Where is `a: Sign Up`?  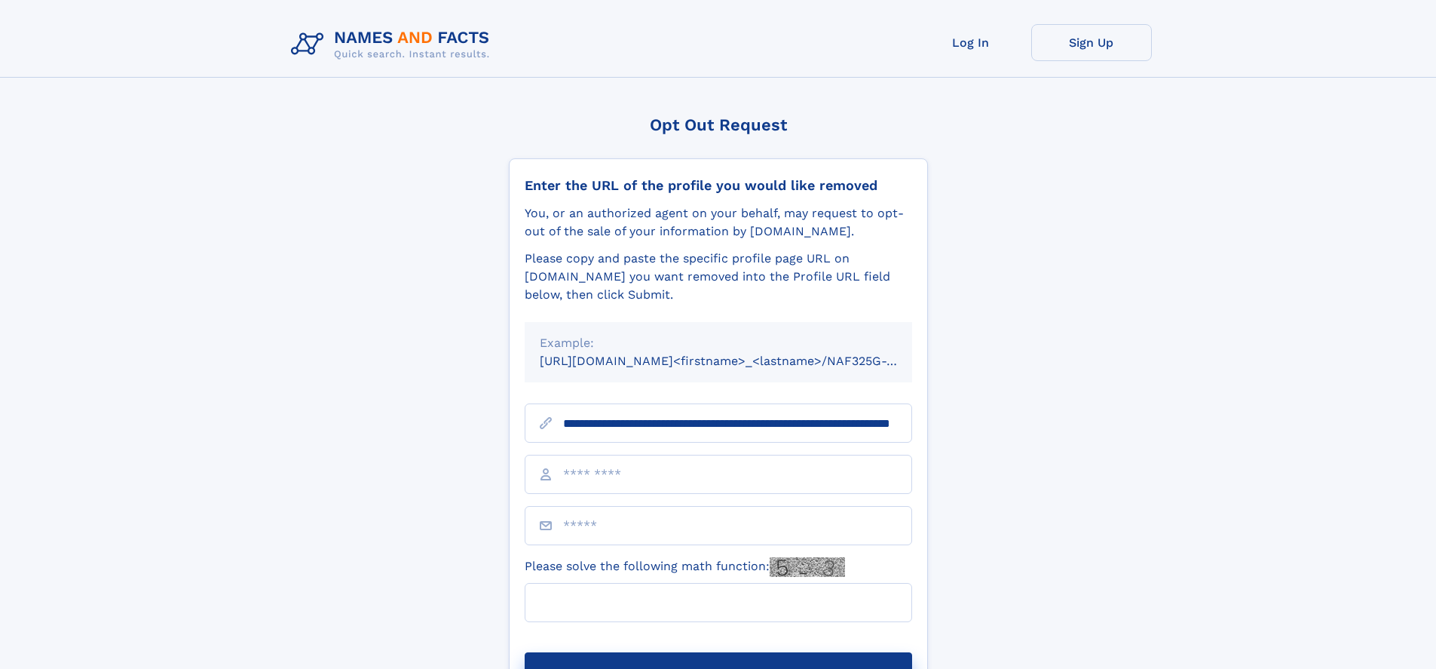
a: Sign Up is located at coordinates (1092, 42).